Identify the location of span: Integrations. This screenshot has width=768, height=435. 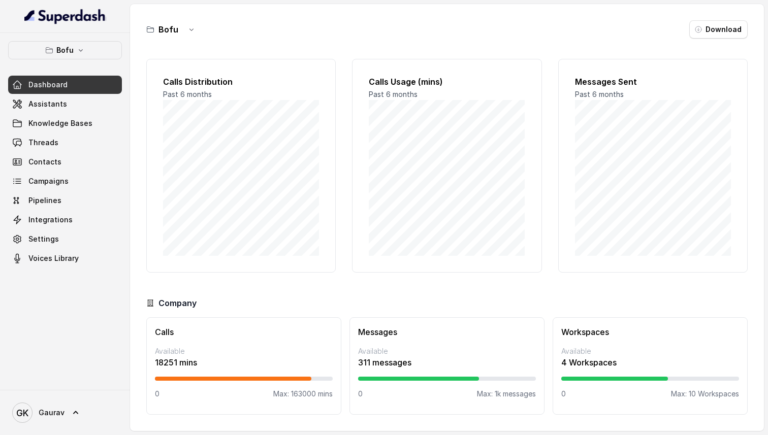
(50, 220).